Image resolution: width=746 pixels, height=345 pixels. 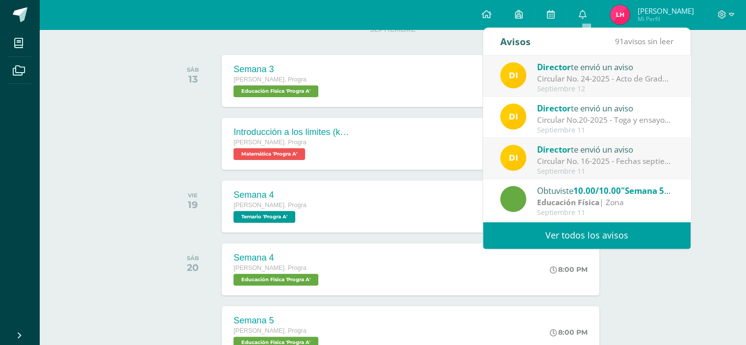 What do you see at coordinates (277, 69) in the screenshot?
I see `div: Semana 3` at bounding box center [277, 69].